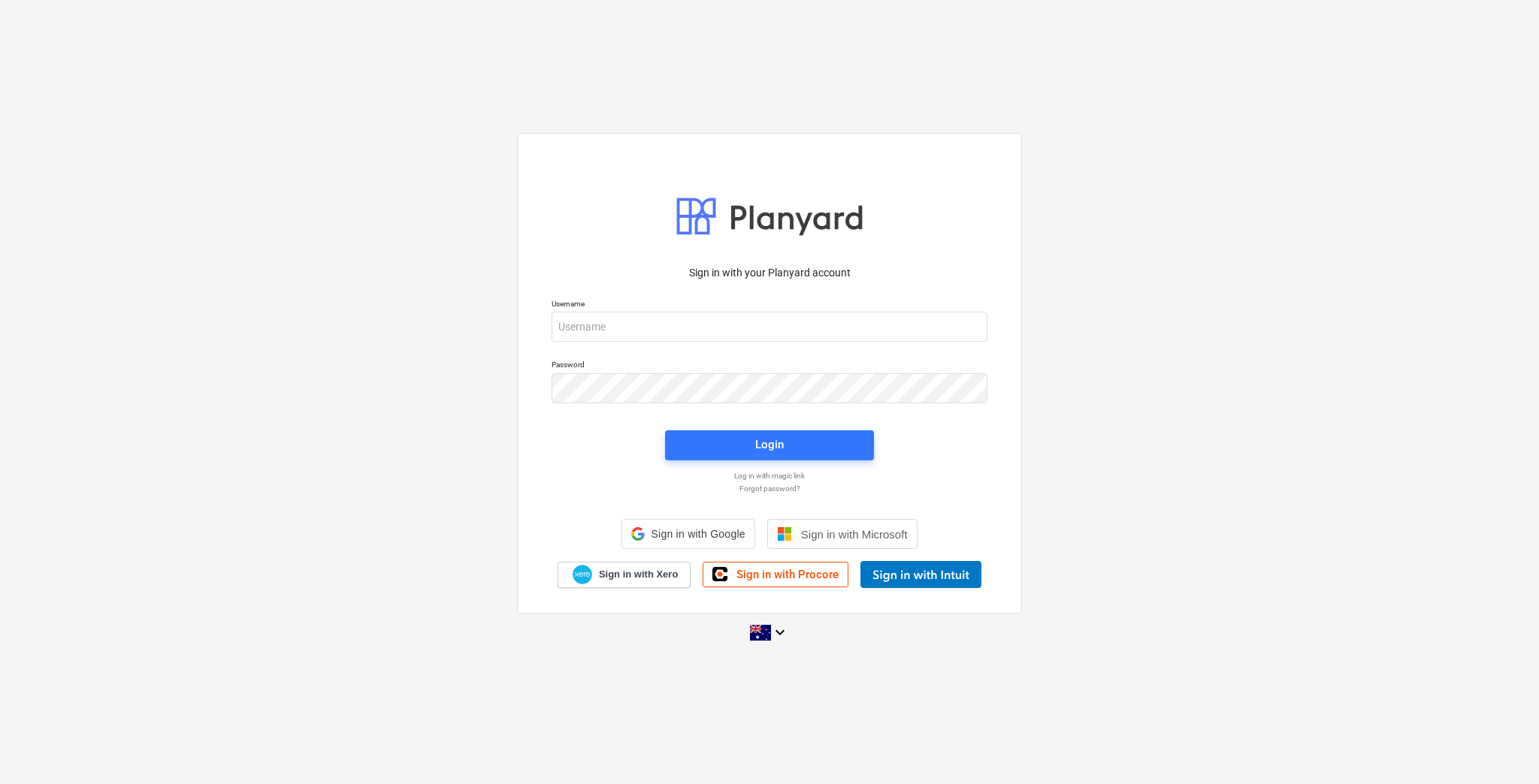 This screenshot has height=784, width=1539. Describe the element at coordinates (770, 475) in the screenshot. I see `p: Log in with magic link` at that location.